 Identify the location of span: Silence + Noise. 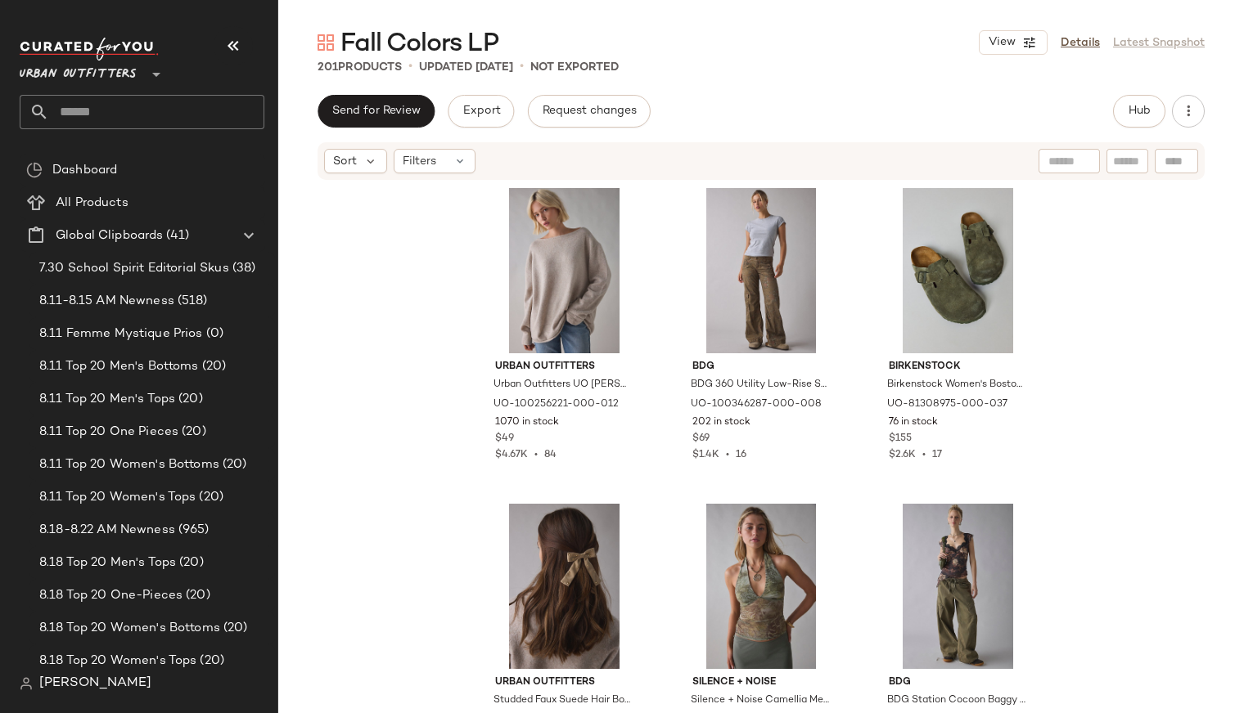
(761, 683).